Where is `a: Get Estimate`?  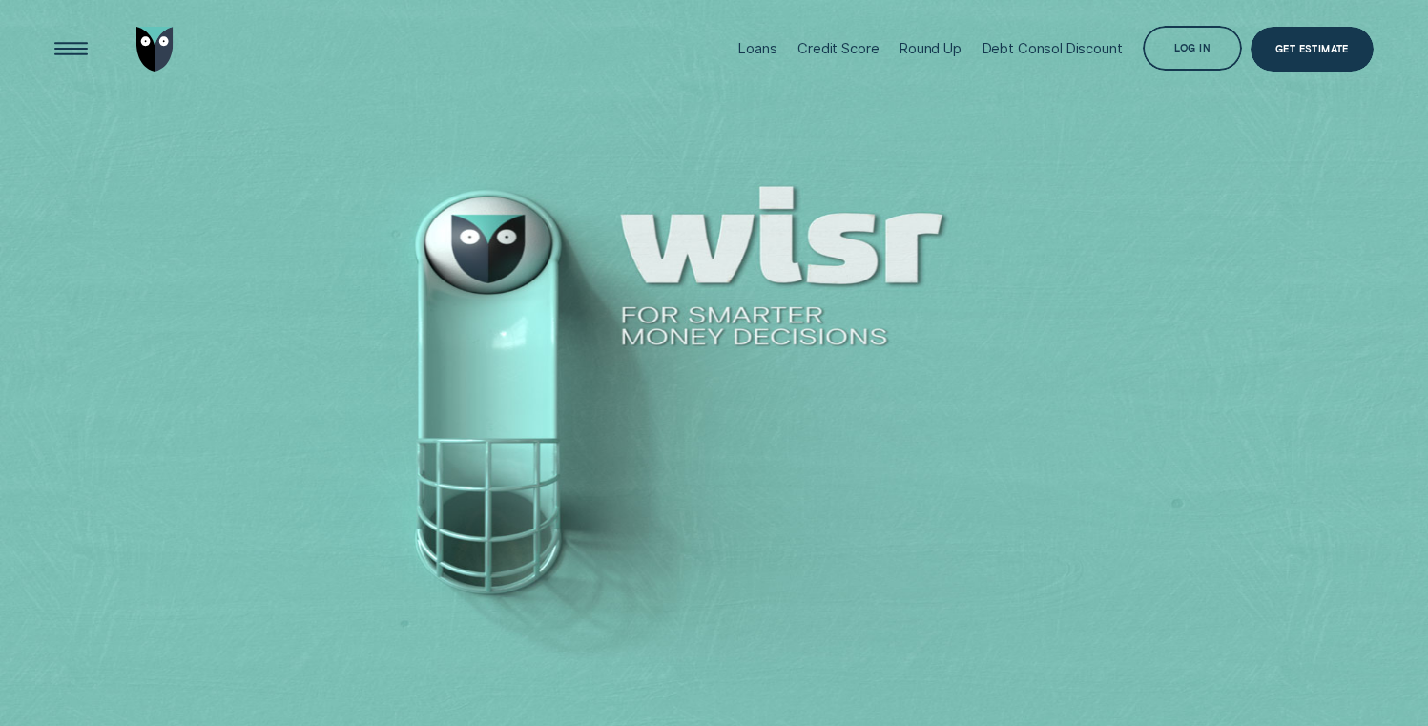 a: Get Estimate is located at coordinates (1312, 49).